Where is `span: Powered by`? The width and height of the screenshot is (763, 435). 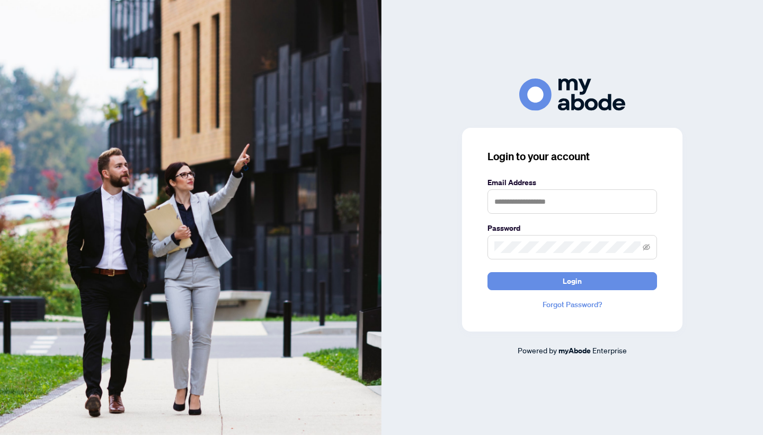
span: Powered by is located at coordinates (537, 350).